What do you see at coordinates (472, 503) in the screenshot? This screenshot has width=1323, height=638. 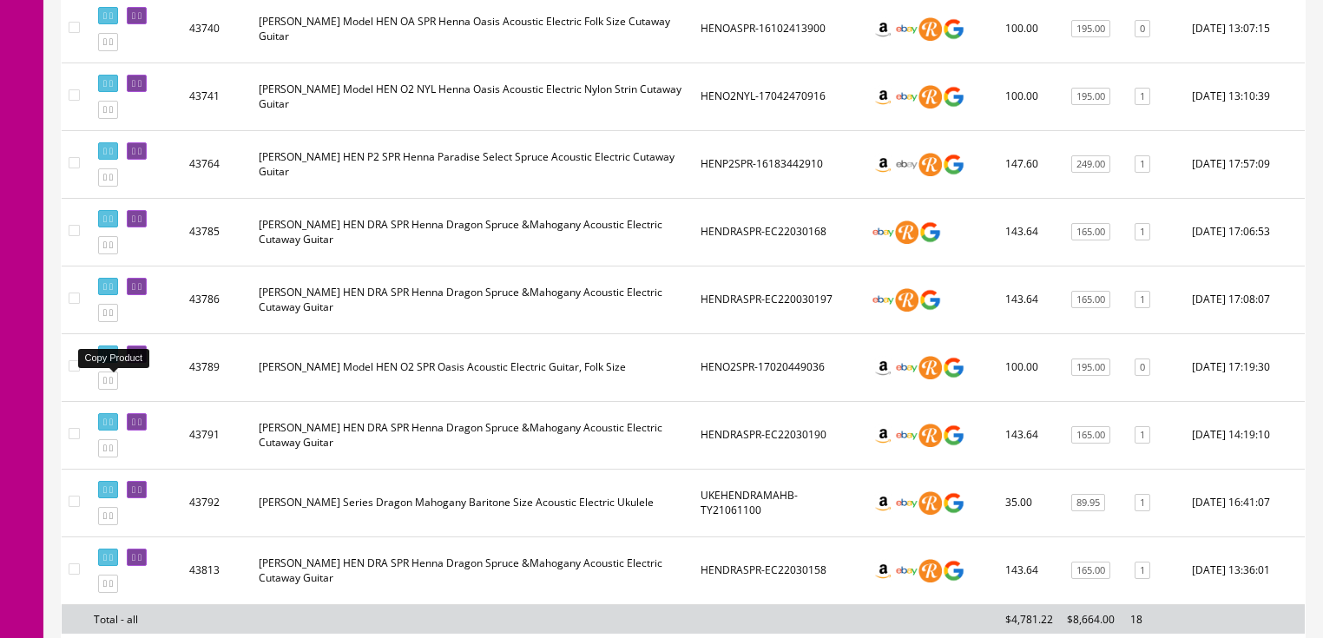 I see `td: Luna Henna Series Dragon Mahogany Baritone Size Acoustic Electric Ukulele` at bounding box center [472, 503].